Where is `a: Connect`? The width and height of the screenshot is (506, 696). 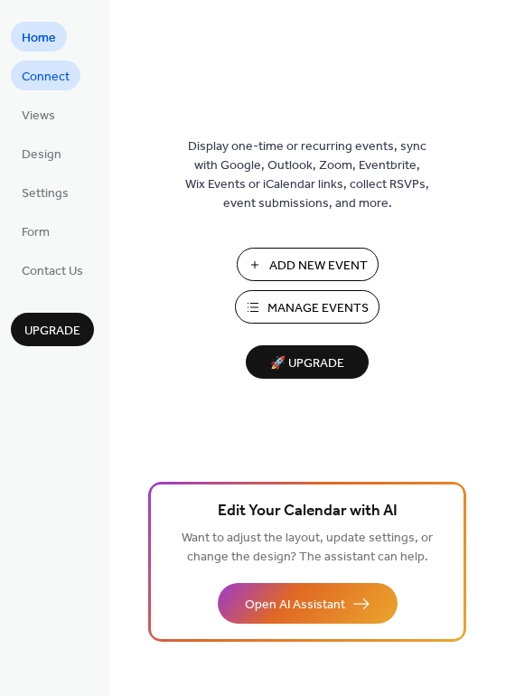 a: Connect is located at coordinates (45, 75).